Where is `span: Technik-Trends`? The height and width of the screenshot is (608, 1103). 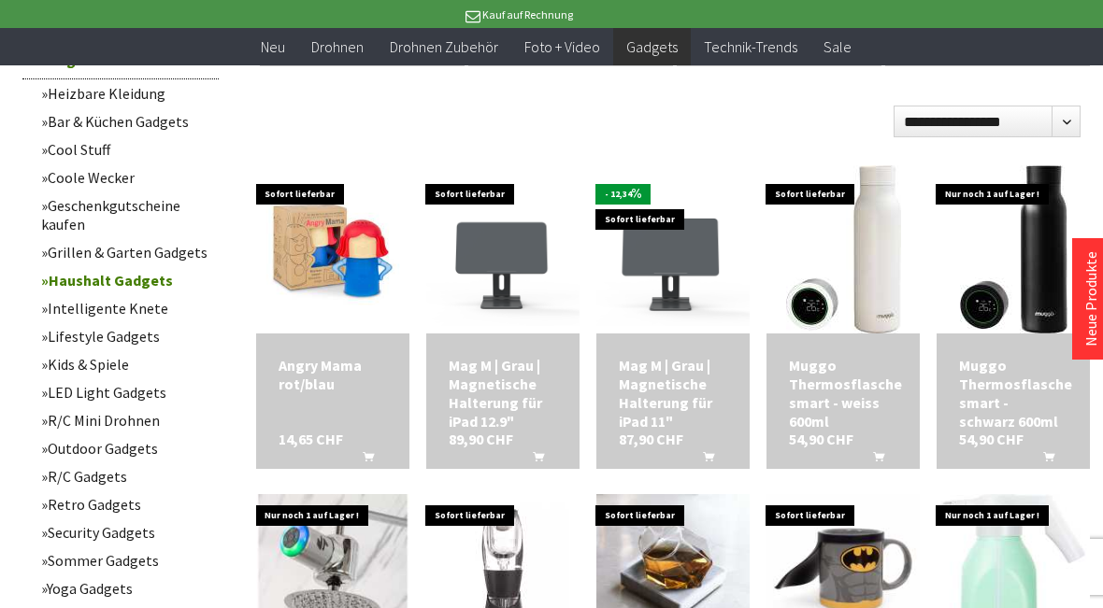 span: Technik-Trends is located at coordinates (751, 47).